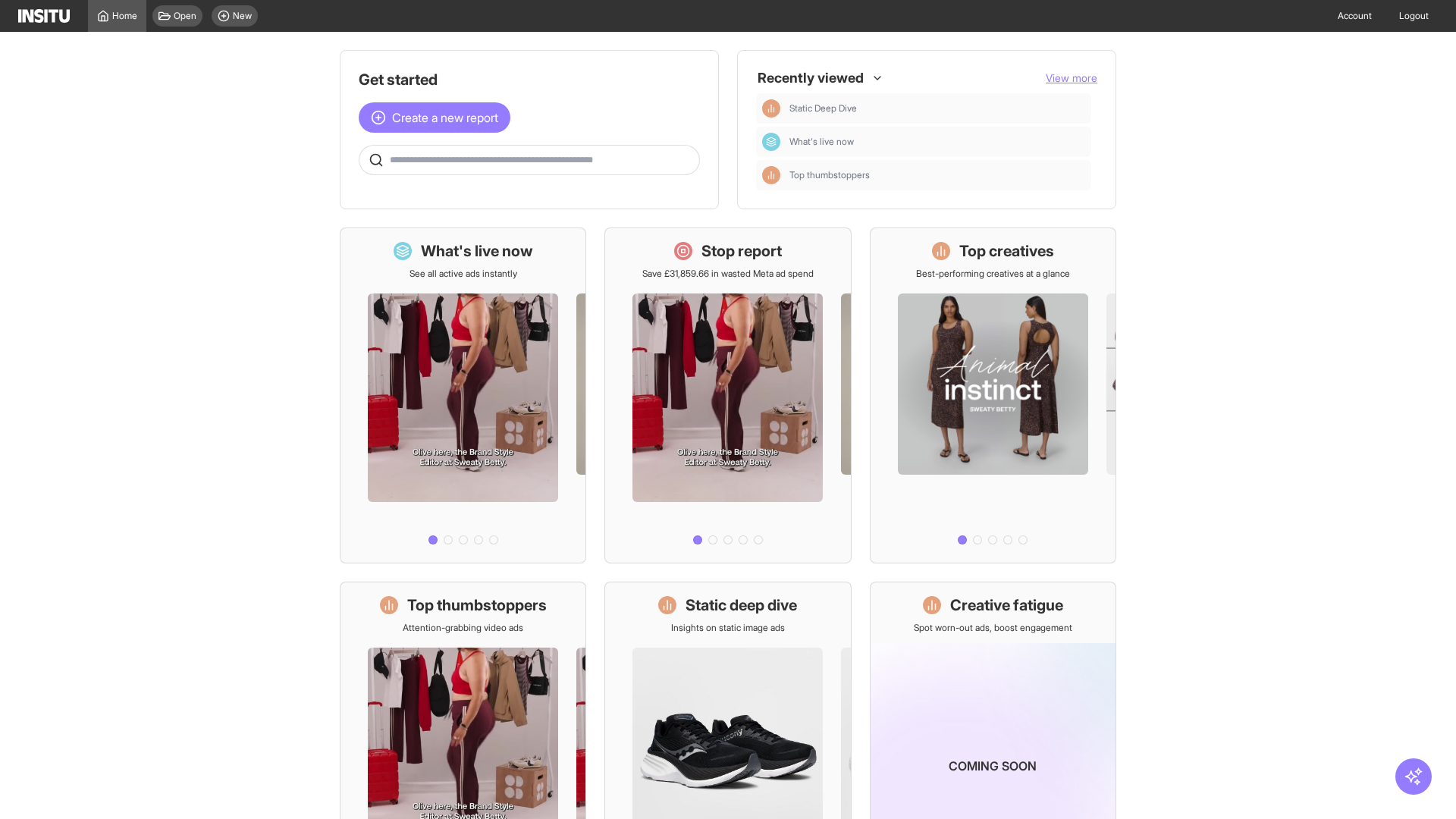  What do you see at coordinates (728, 273) in the screenshot?
I see `p: Save £31,859.66 in wasted Meta ad spend` at bounding box center [728, 273].